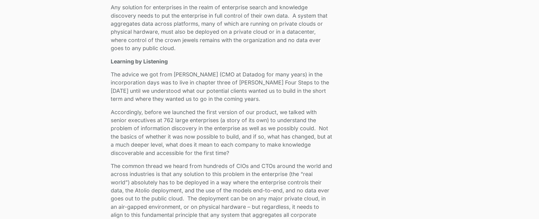 The image size is (539, 219). Describe the element at coordinates (221, 133) in the screenshot. I see `p: Accordingly, before we launched the first version of our product, we talked with senior executive...` at that location.